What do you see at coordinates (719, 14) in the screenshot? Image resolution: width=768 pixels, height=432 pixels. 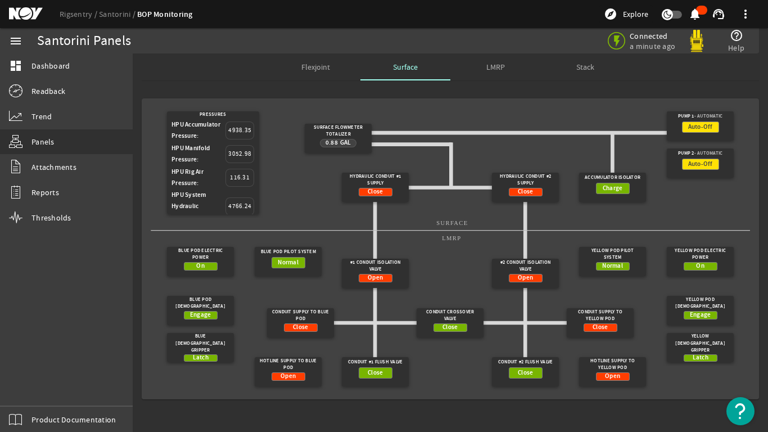 I see `mat-icon: support_agent` at bounding box center [719, 14].